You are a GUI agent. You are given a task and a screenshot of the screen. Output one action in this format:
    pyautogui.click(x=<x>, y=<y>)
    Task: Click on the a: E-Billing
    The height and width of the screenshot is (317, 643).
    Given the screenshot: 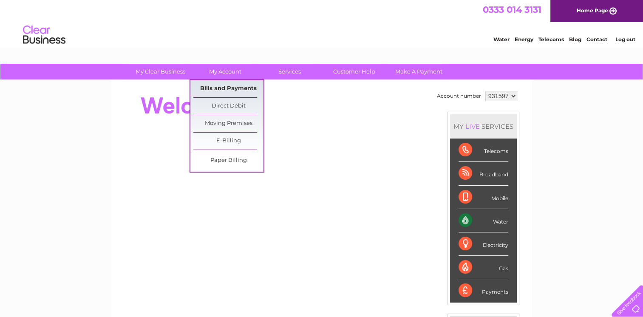 What is the action you would take?
    pyautogui.click(x=228, y=141)
    